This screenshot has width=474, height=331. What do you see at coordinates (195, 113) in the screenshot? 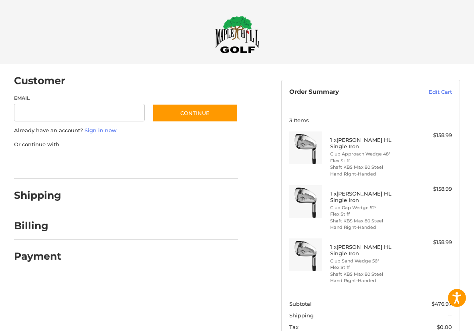
I see `button: Continue` at bounding box center [195, 113].